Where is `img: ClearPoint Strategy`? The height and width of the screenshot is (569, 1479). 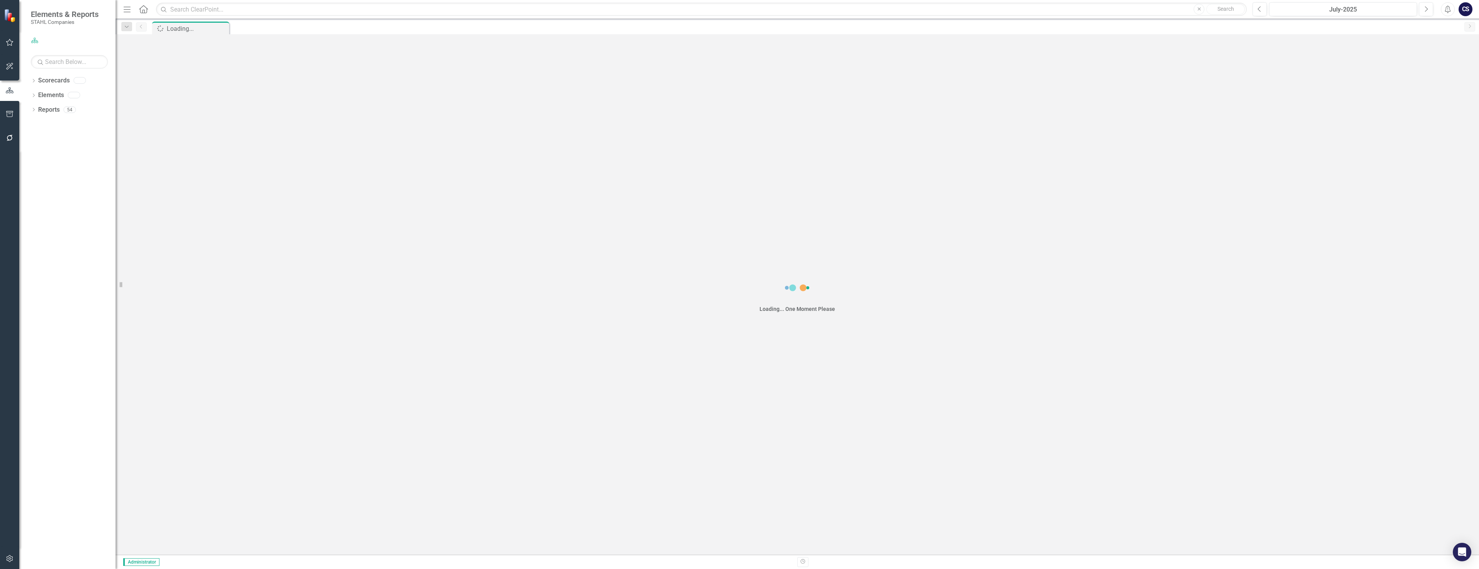 img: ClearPoint Strategy is located at coordinates (10, 15).